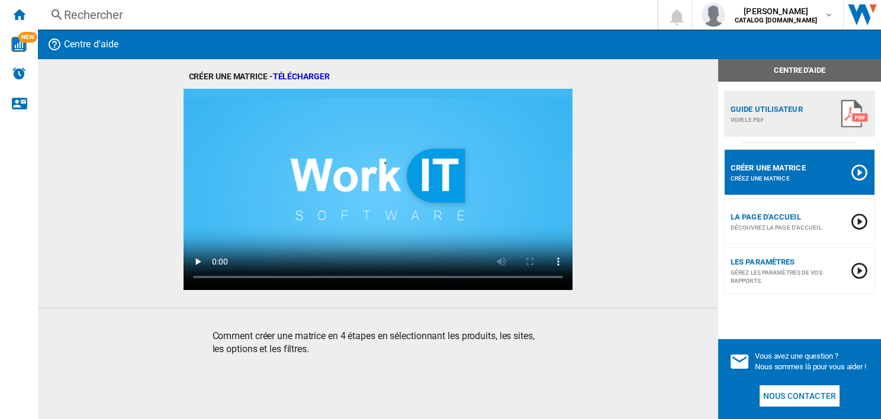  Describe the element at coordinates (800, 172) in the screenshot. I see `button: Créer une matrice Créez une matrice` at that location.